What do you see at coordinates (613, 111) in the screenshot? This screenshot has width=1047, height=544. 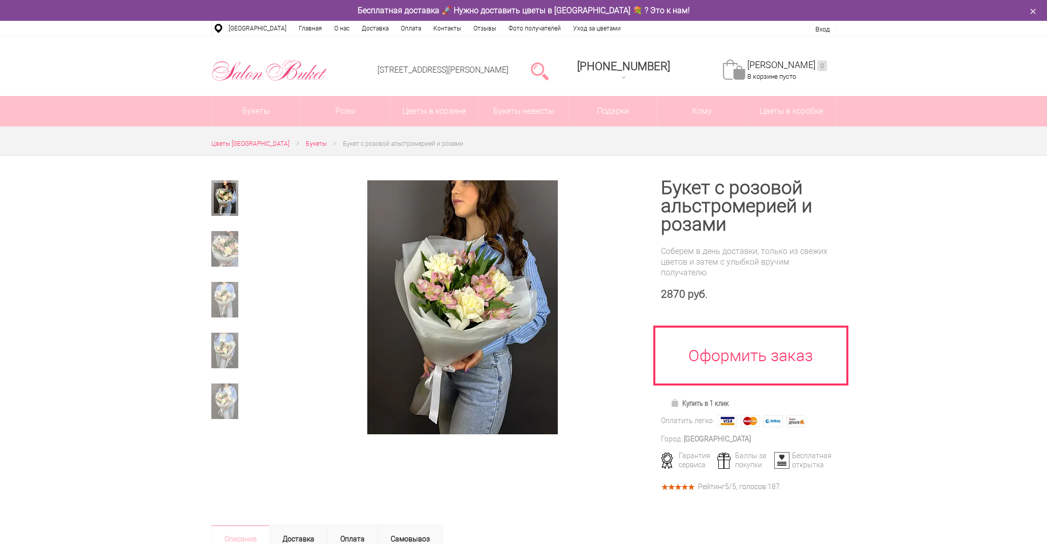 I see `a: Подарки` at bounding box center [613, 111].